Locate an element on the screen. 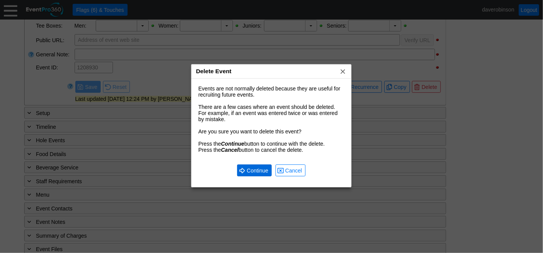  div: Press the button to cancel the delete. is located at coordinates (271, 150).